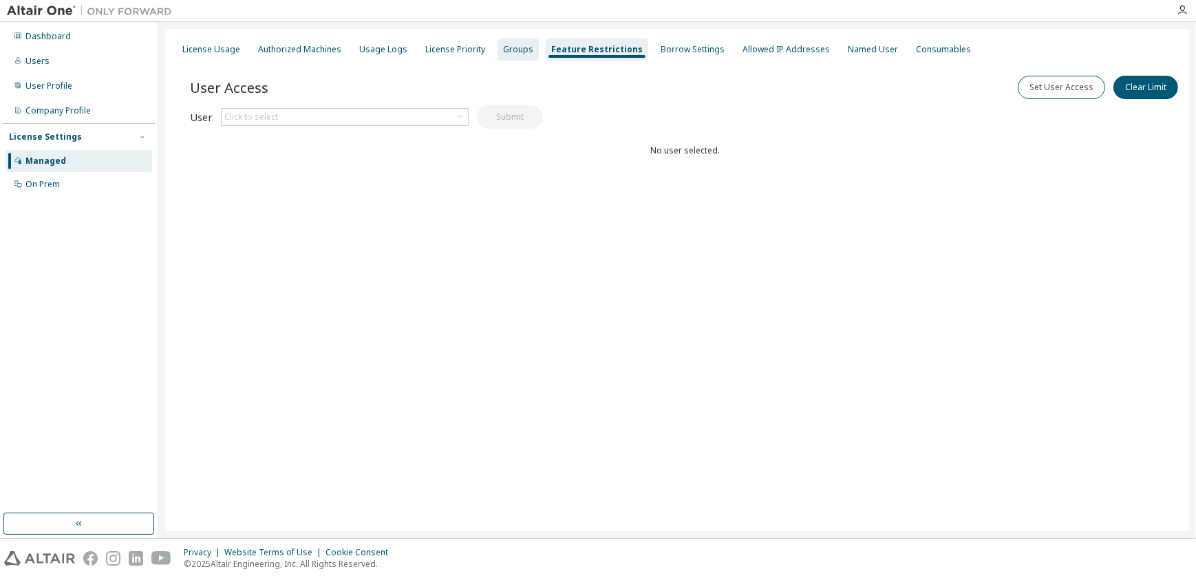 This screenshot has width=1196, height=578. What do you see at coordinates (1145, 87) in the screenshot?
I see `button: Clear Limit` at bounding box center [1145, 87].